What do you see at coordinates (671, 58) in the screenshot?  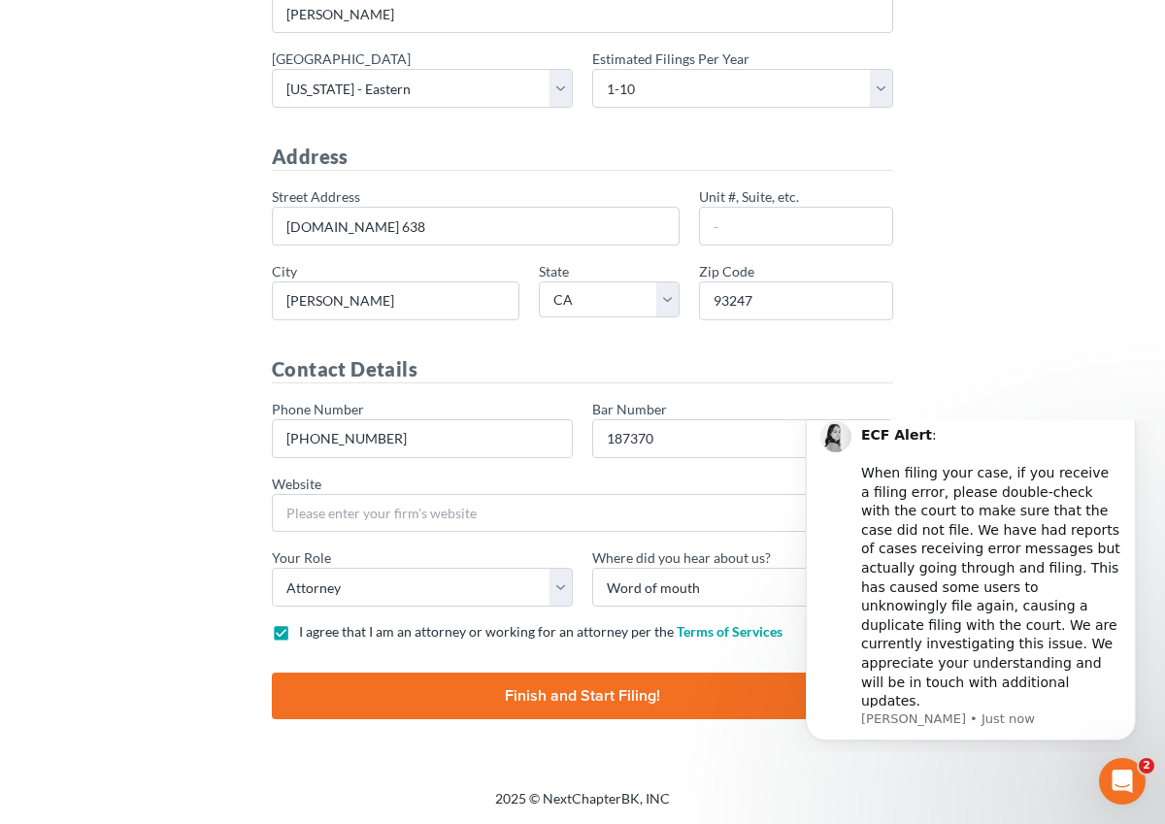 I see `label: Estimated Filings Per Year` at bounding box center [671, 58].